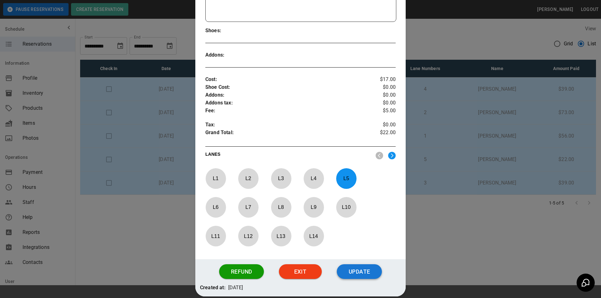 The width and height of the screenshot is (601, 298). Describe the element at coordinates (281, 178) in the screenshot. I see `p: L 3` at that location.